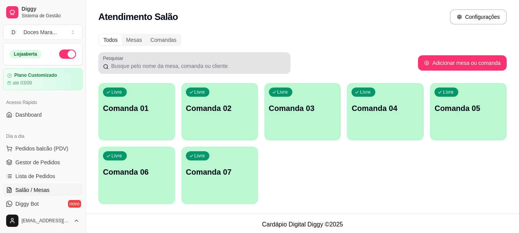  Describe the element at coordinates (32, 190) in the screenshot. I see `span: Salão / Mesas` at that location.